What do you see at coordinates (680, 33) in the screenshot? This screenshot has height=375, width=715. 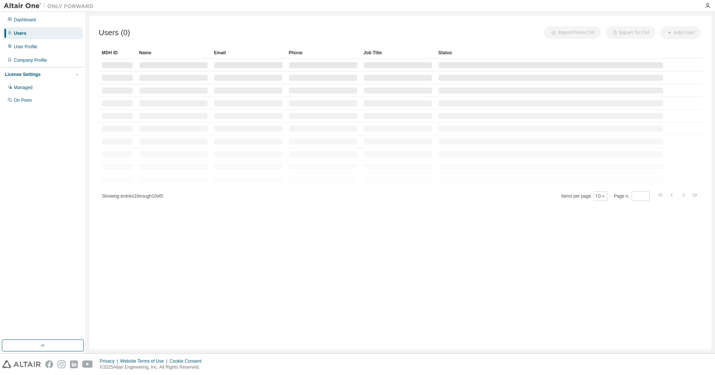 I see `button: Add User` at bounding box center [680, 33].